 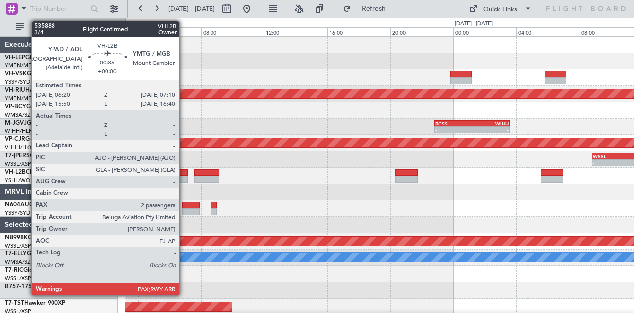 What do you see at coordinates (33, 237) in the screenshot?
I see `a: N8998KGlobal 6000` at bounding box center [33, 237].